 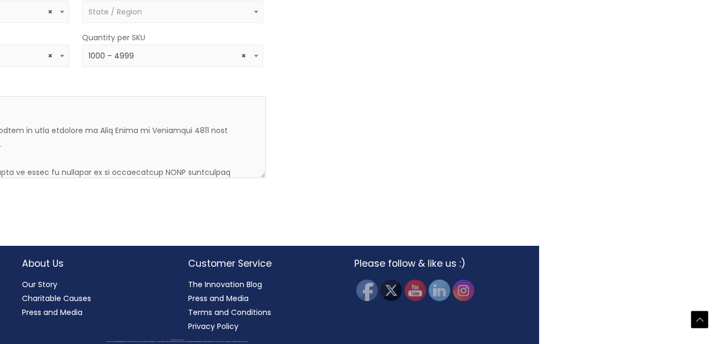 I want to click on h2: Customer Service, so click(x=260, y=263).